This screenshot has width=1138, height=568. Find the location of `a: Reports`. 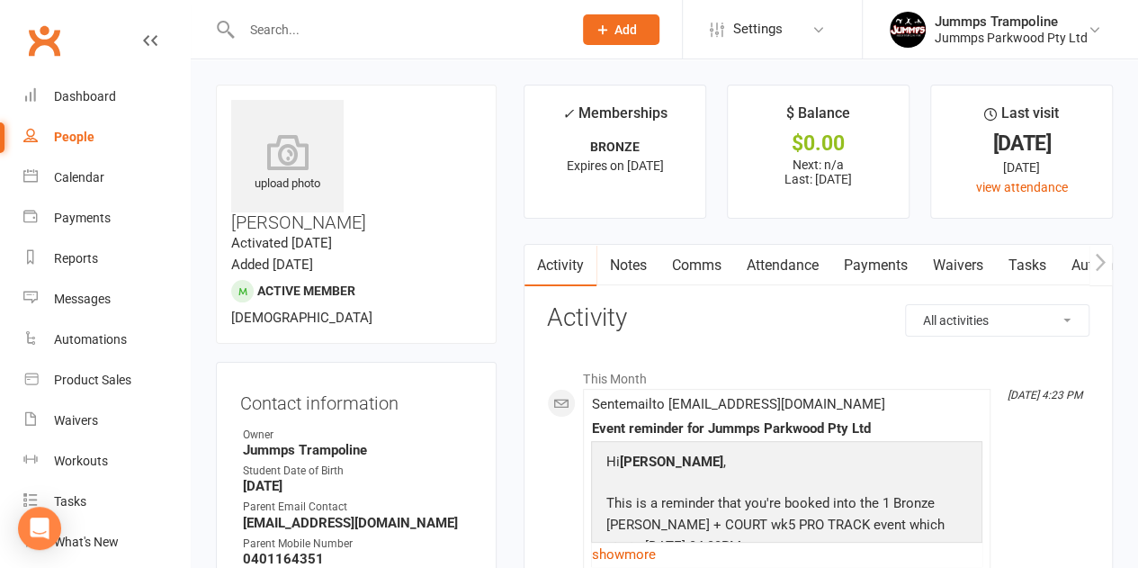

a: Reports is located at coordinates (106, 258).